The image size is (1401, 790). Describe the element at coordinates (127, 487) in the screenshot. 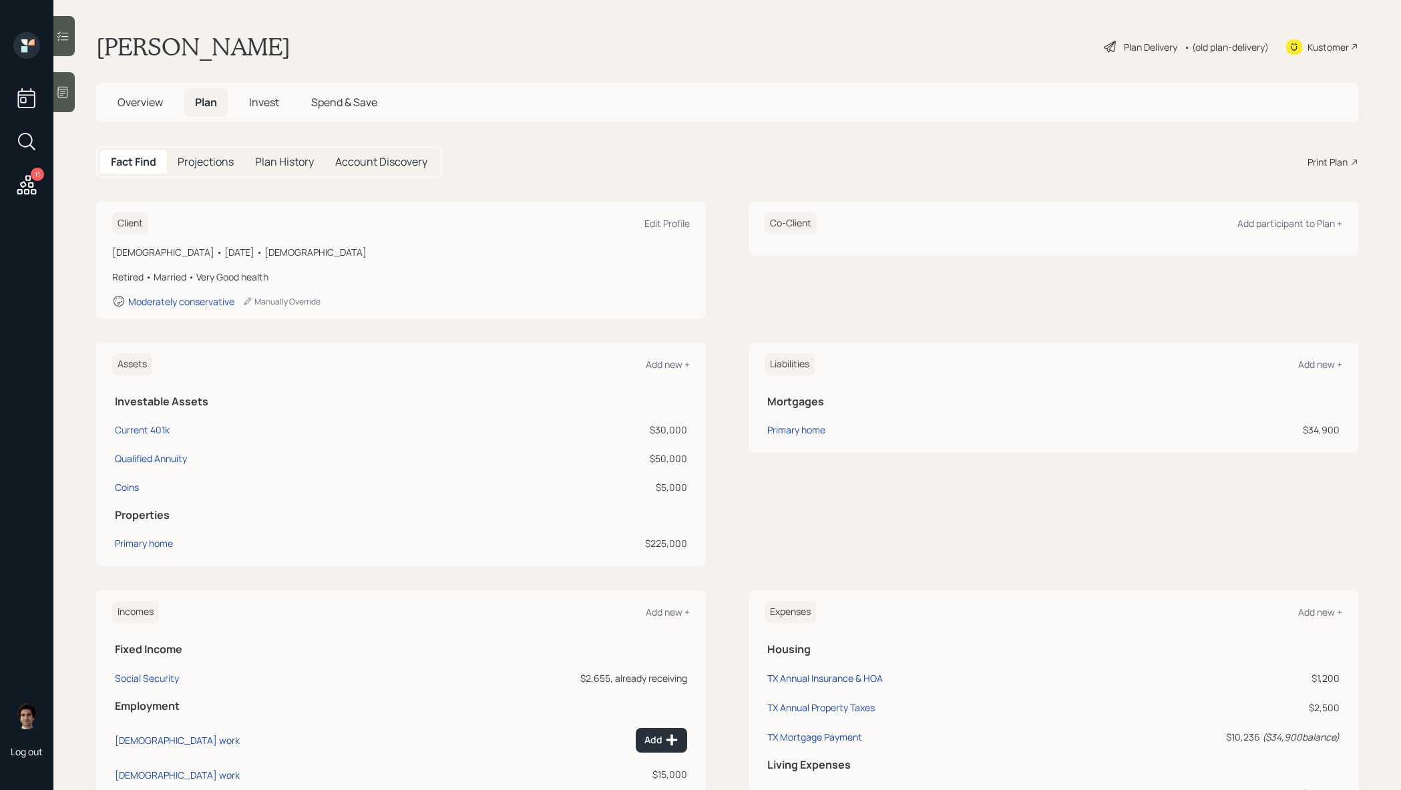

I see `div: Coins` at that location.